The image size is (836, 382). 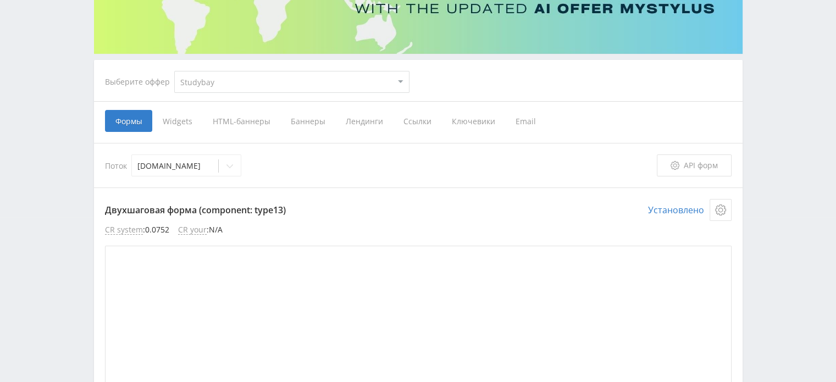 What do you see at coordinates (701, 165) in the screenshot?
I see `span: API форм` at bounding box center [701, 165].